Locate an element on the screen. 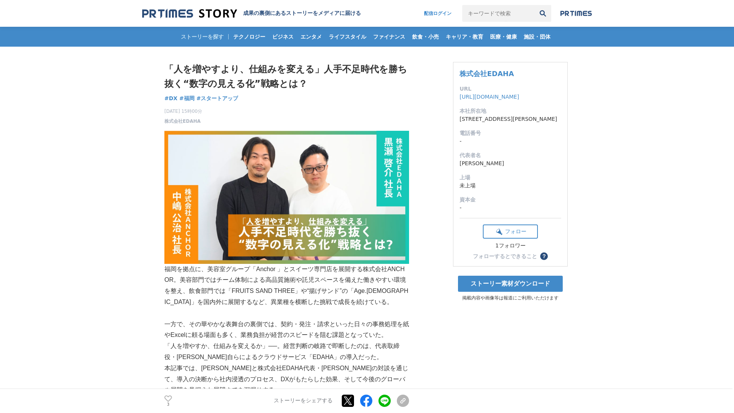 This screenshot has height=413, width=734. a: 配信ログイン is located at coordinates (438, 13).